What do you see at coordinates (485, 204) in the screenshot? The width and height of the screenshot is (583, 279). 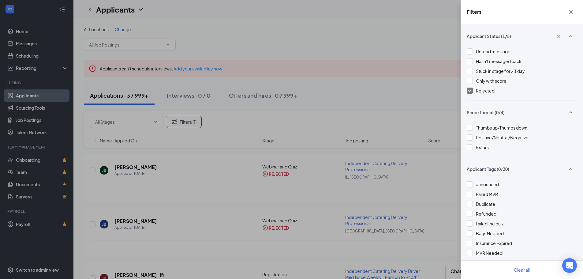 I see `span: Duplicate` at bounding box center [485, 204].